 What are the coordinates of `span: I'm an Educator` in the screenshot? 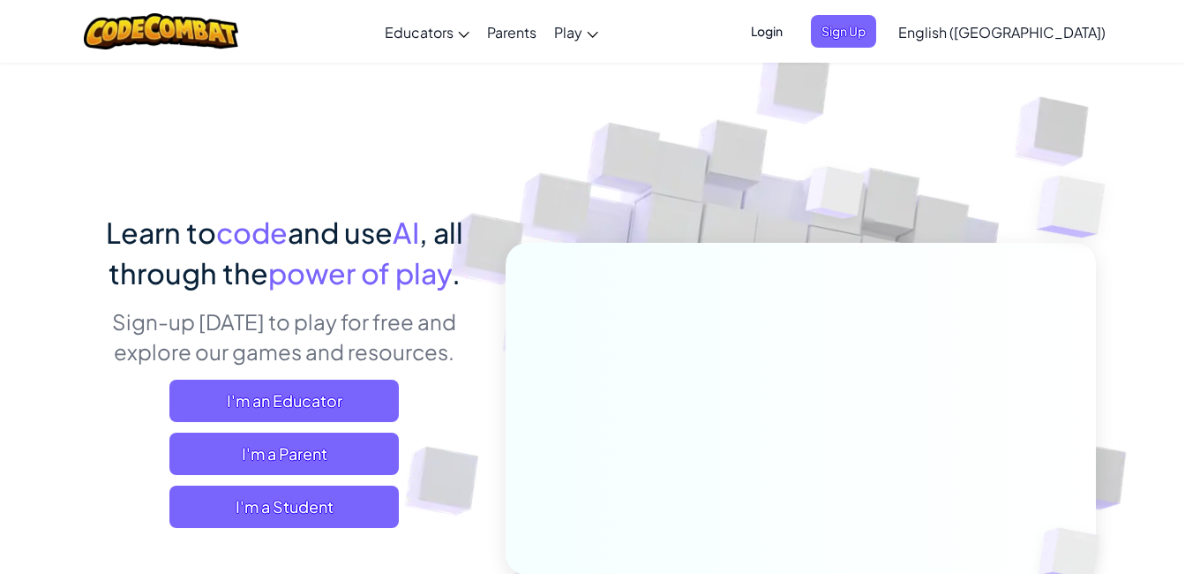 It's located at (284, 401).